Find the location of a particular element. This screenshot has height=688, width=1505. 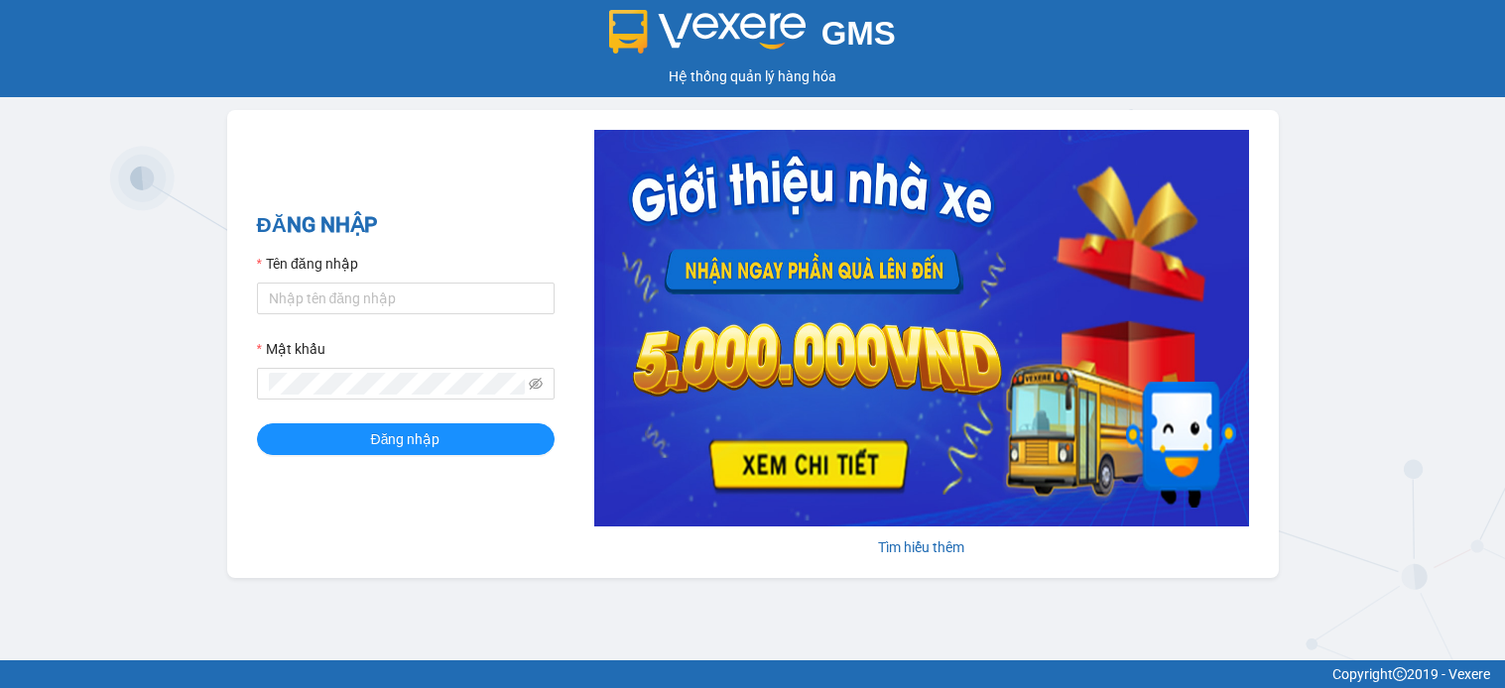

div: Tìm hiểu thêm is located at coordinates (921, 548).